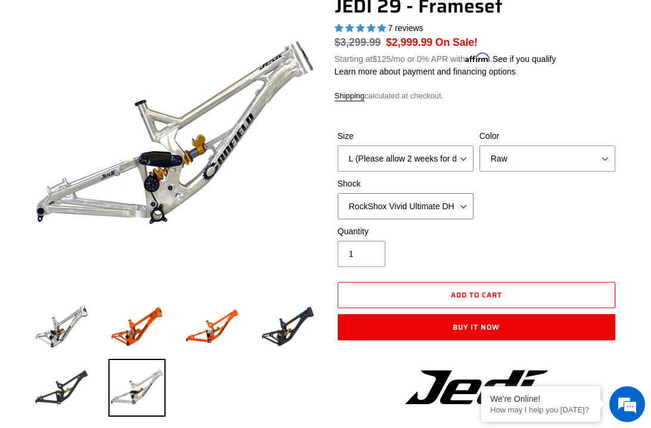  Describe the element at coordinates (478, 57) in the screenshot. I see `span: Affirm` at that location.